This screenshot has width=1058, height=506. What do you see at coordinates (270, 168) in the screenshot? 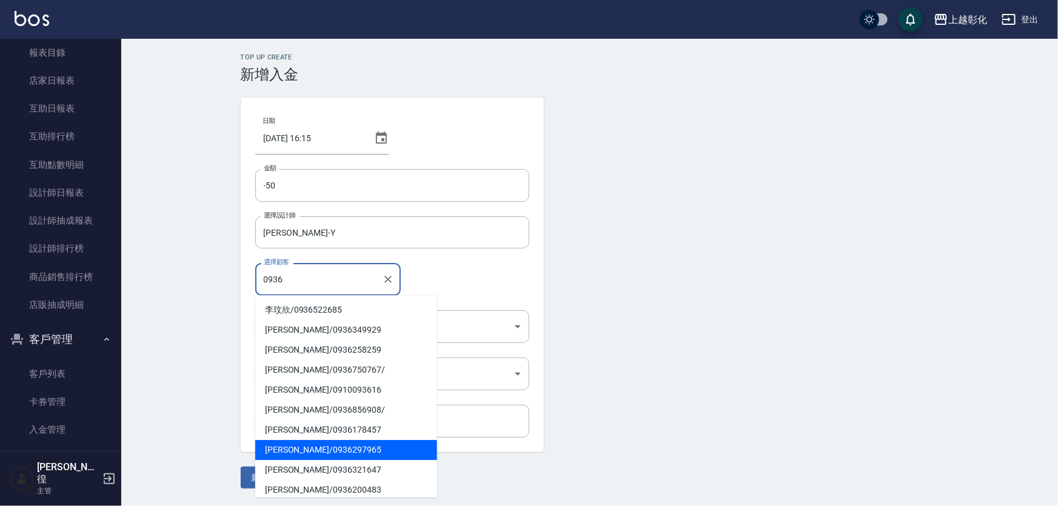
I see `label: 金額` at bounding box center [270, 168].